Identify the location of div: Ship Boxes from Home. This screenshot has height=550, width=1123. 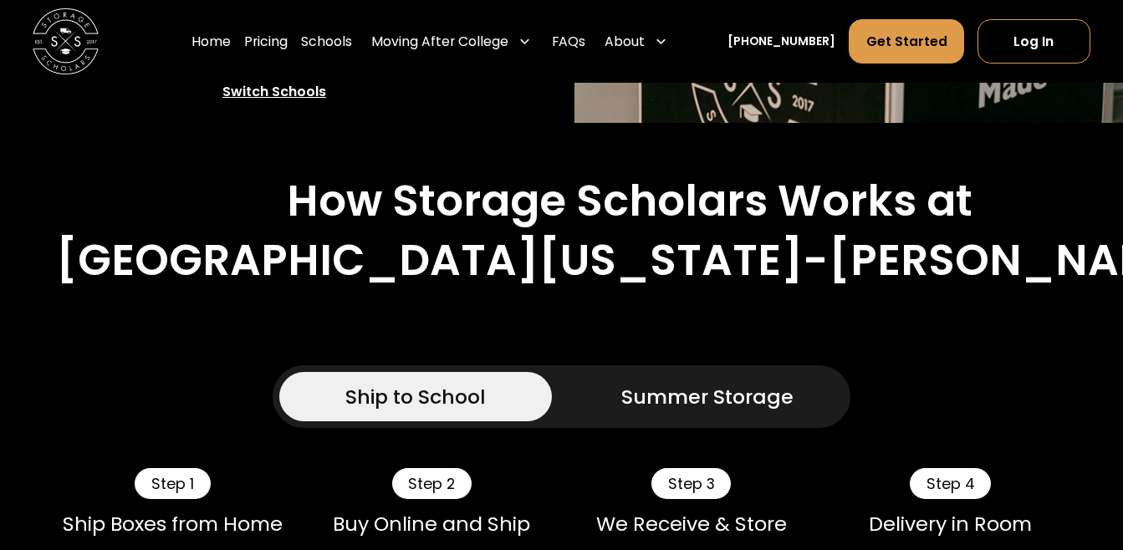
(172, 524).